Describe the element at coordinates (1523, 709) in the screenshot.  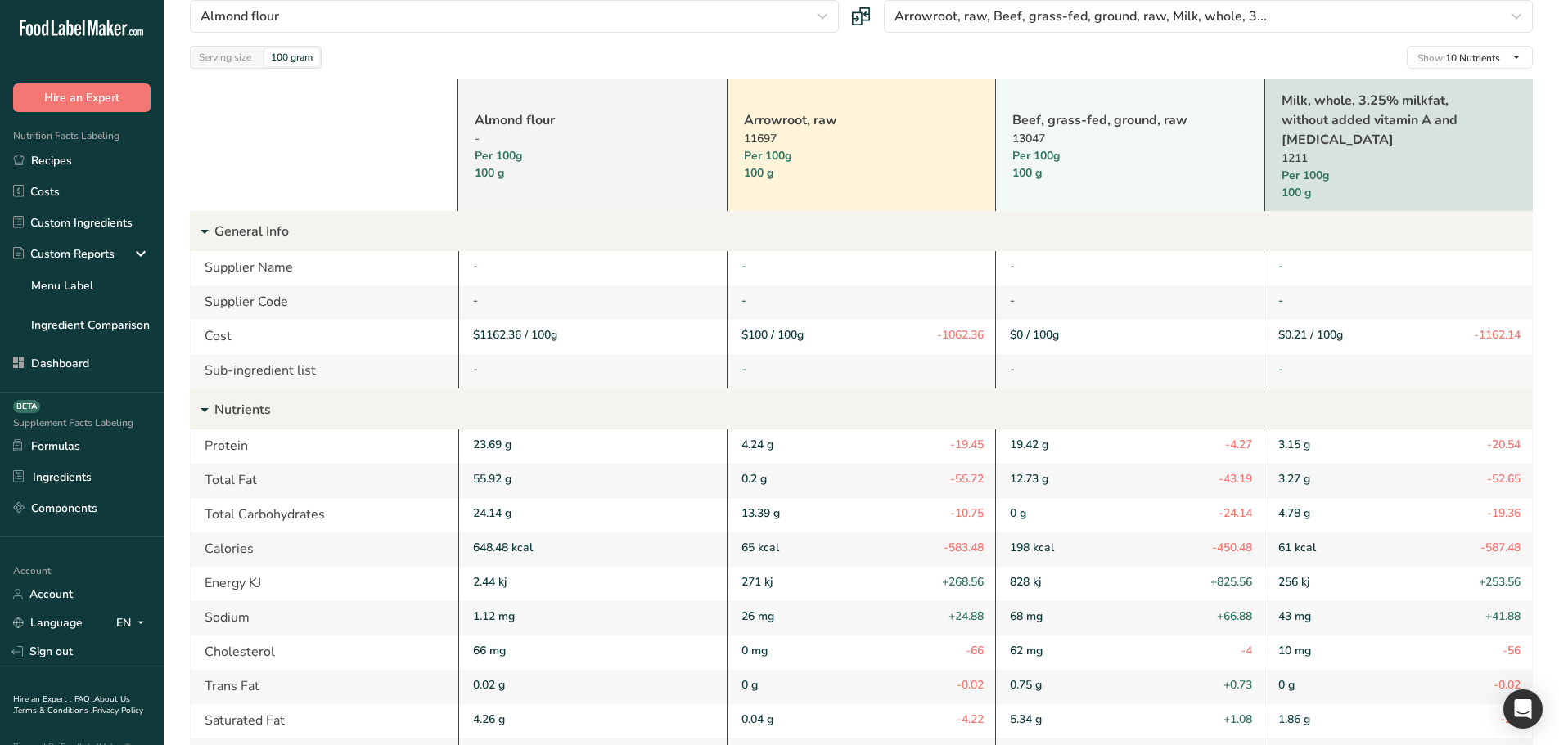
I see `div: Open Intercom Messenger` at that location.